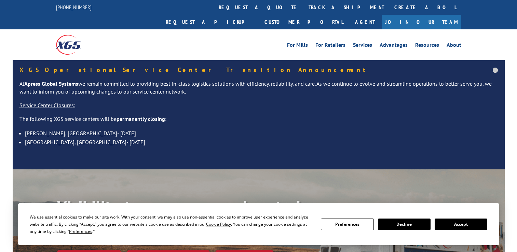  I want to click on span: Preferences, so click(81, 231).